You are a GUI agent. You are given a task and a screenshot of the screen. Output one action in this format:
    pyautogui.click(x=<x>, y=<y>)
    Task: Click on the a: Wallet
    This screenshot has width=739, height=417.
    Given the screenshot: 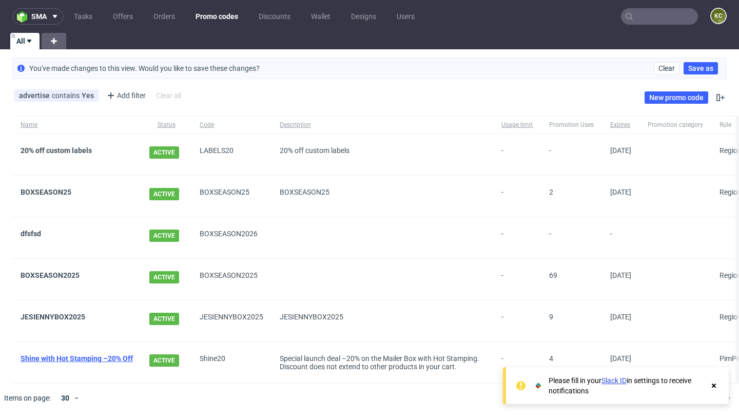 What is the action you would take?
    pyautogui.click(x=321, y=16)
    